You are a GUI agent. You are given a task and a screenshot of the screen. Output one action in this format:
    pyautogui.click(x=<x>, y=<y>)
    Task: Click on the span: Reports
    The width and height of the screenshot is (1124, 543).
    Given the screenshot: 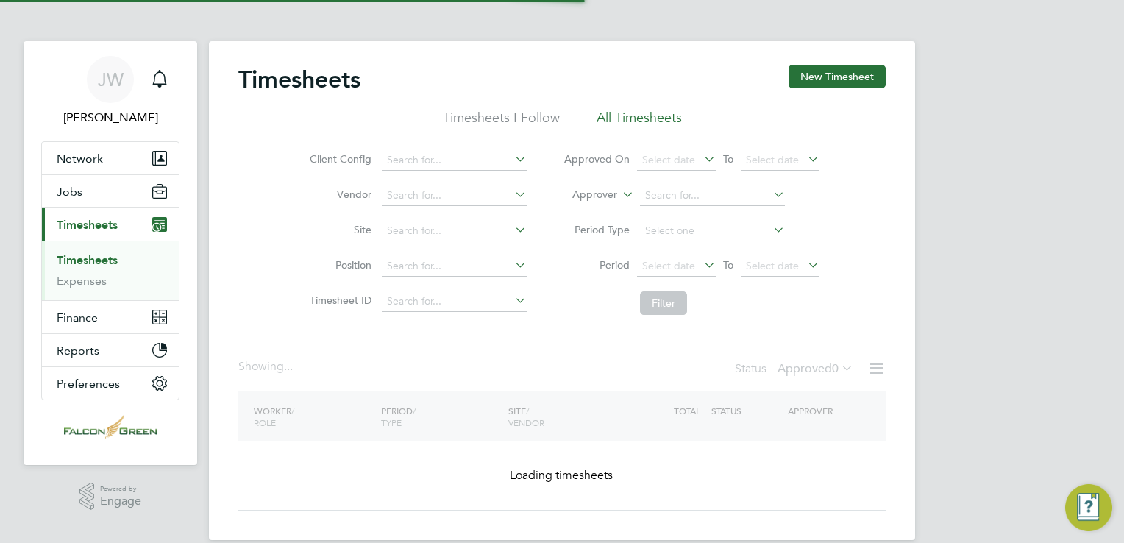 What is the action you would take?
    pyautogui.click(x=78, y=350)
    